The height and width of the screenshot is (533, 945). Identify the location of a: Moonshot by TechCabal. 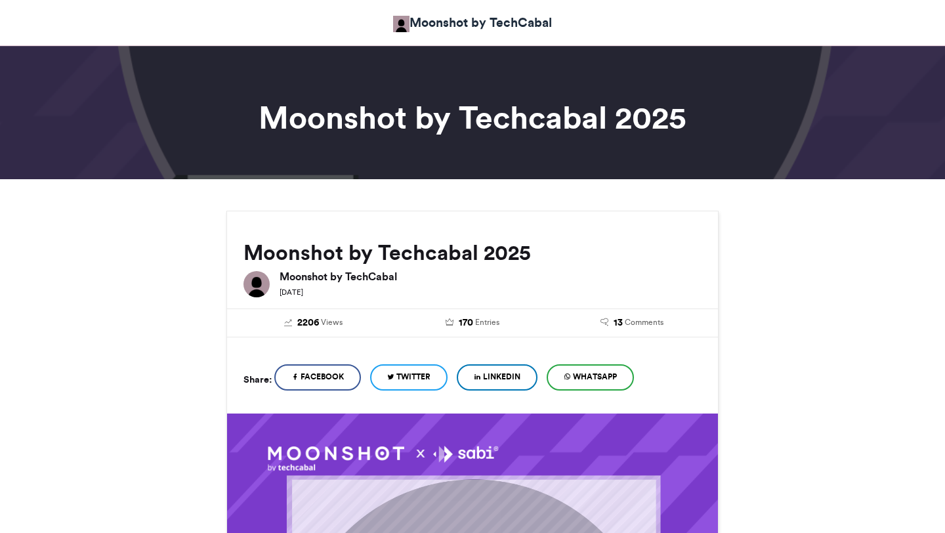
(473, 22).